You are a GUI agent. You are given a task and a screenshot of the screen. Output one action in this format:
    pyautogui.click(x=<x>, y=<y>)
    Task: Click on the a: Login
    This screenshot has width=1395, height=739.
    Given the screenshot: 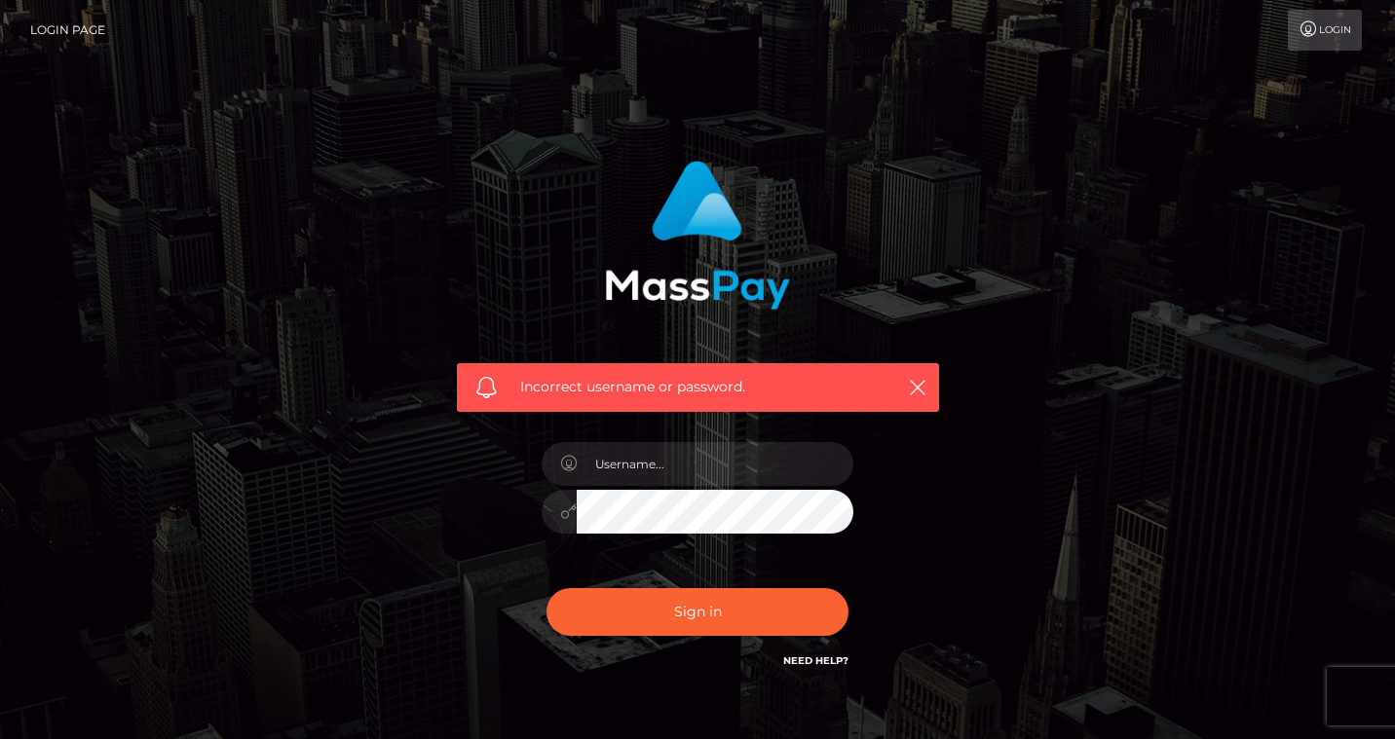 What is the action you would take?
    pyautogui.click(x=1325, y=30)
    